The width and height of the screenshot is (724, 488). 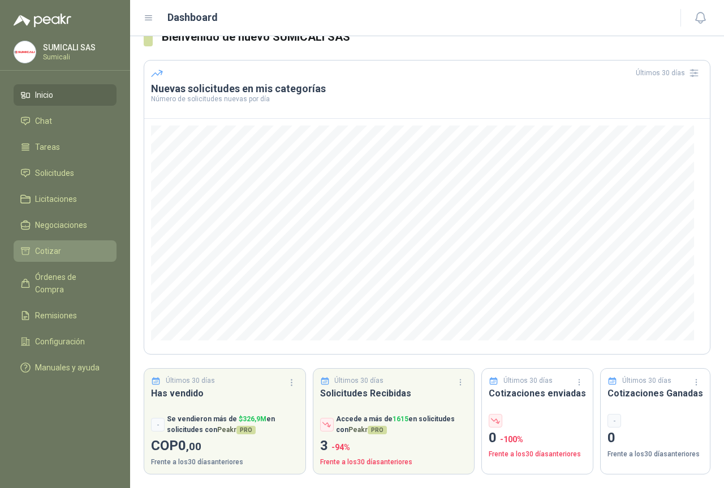 I want to click on div: Últimos 30 días, so click(x=669, y=73).